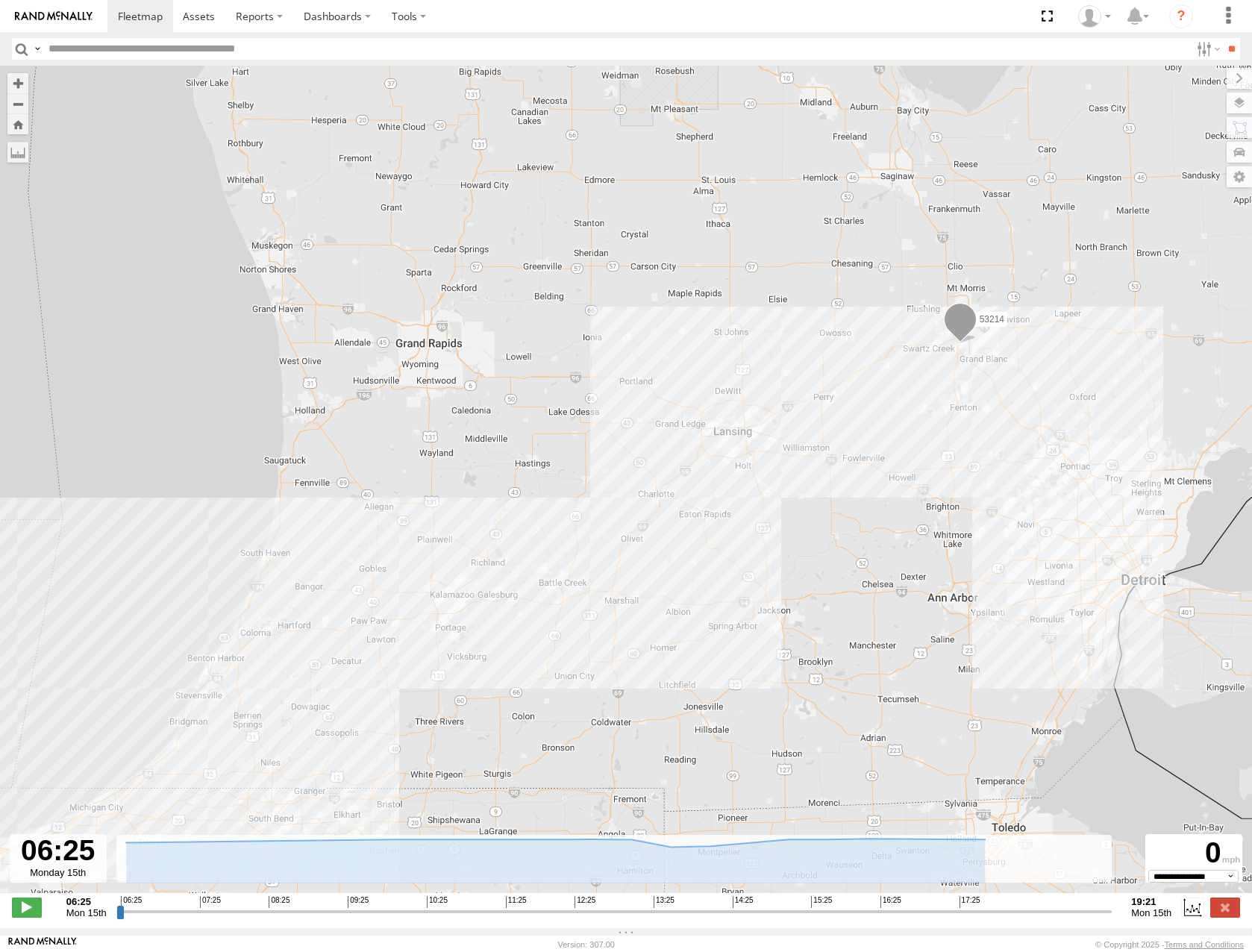 This screenshot has width=1252, height=952. Describe the element at coordinates (1151, 901) in the screenshot. I see `strong: 19:21` at that location.